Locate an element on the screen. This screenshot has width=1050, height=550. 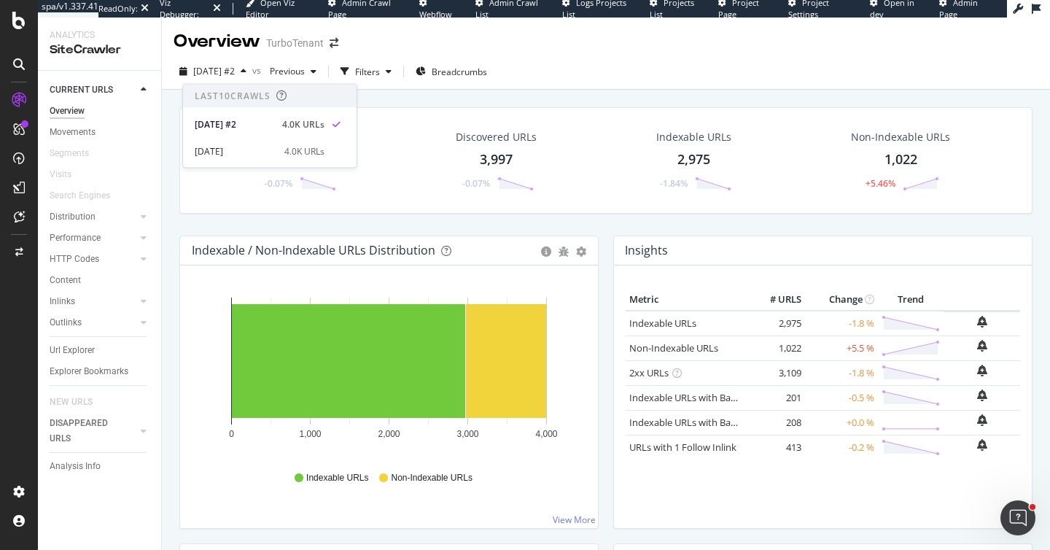
span: 2025 Sep. 16th #2 is located at coordinates (214, 71).